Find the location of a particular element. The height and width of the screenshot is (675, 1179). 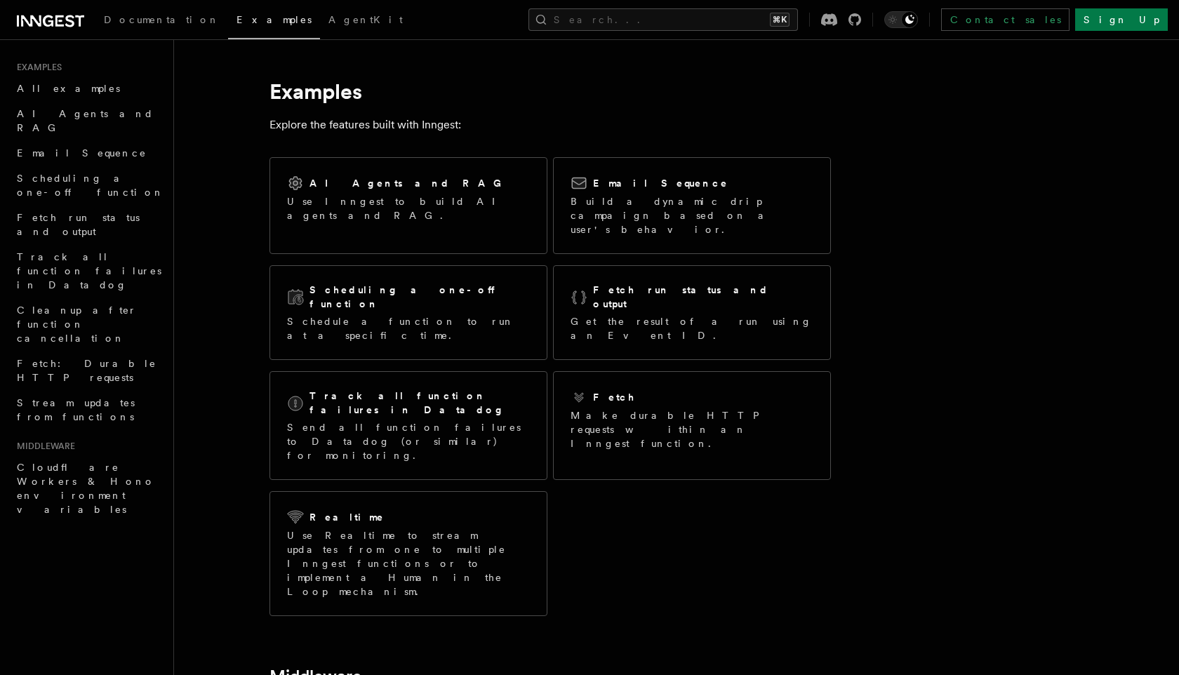

button: Toggle dark mode is located at coordinates (901, 20).